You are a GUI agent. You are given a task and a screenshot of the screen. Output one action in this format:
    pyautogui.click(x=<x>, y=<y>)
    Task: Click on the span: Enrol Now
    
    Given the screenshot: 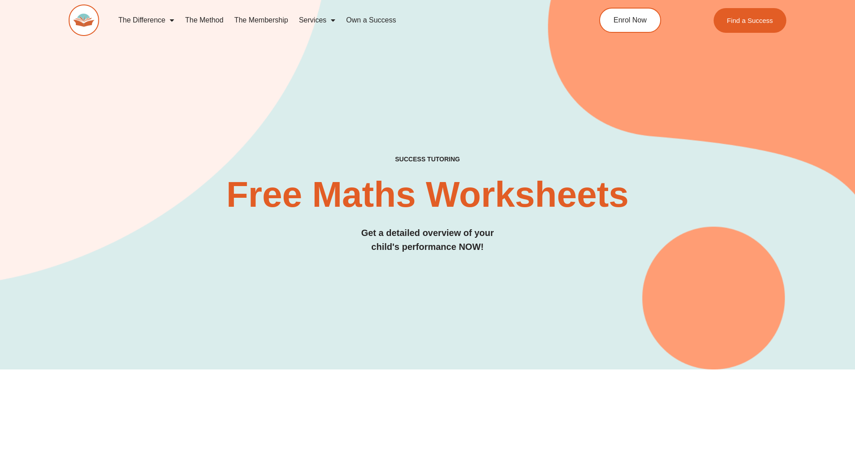 What is the action you would take?
    pyautogui.click(x=630, y=20)
    